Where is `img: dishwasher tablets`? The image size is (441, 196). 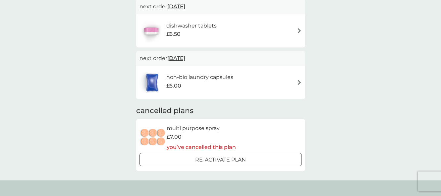 img: dishwasher tablets is located at coordinates (151, 31).